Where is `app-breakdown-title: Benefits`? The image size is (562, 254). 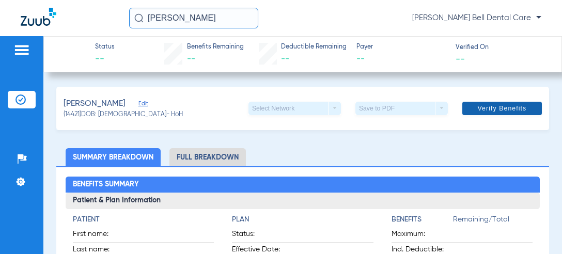 app-breakdown-title: Benefits is located at coordinates (422, 221).